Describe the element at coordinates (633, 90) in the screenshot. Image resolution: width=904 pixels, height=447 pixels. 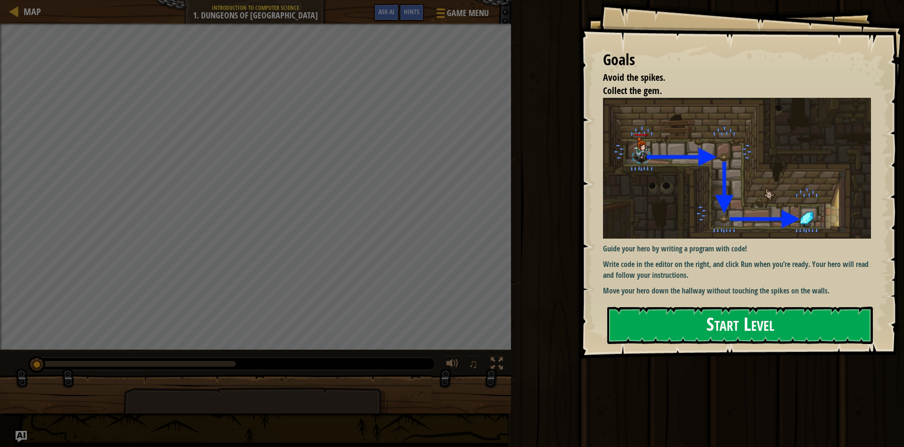
I see `span: Collect the gem.` at that location.